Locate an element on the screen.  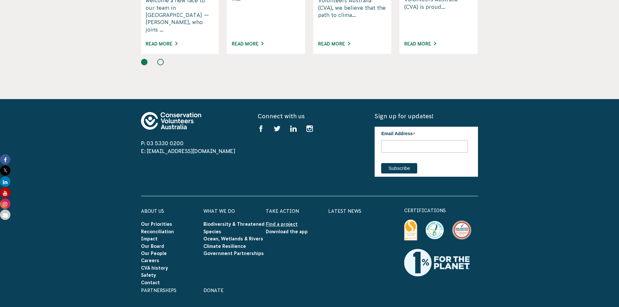
a: Latest News is located at coordinates (345, 211).